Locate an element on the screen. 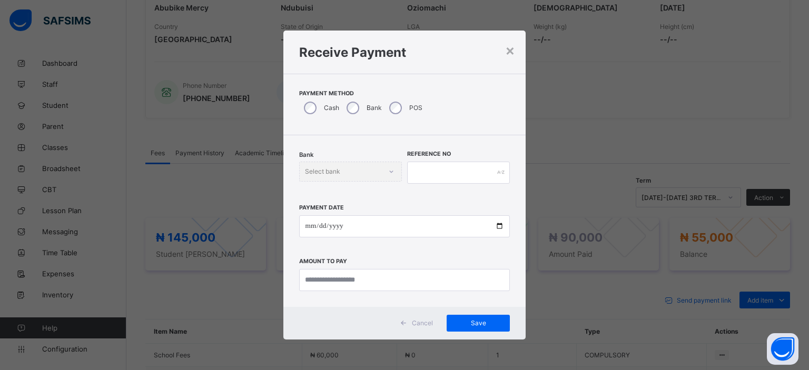  button: Open asap is located at coordinates (783, 349).